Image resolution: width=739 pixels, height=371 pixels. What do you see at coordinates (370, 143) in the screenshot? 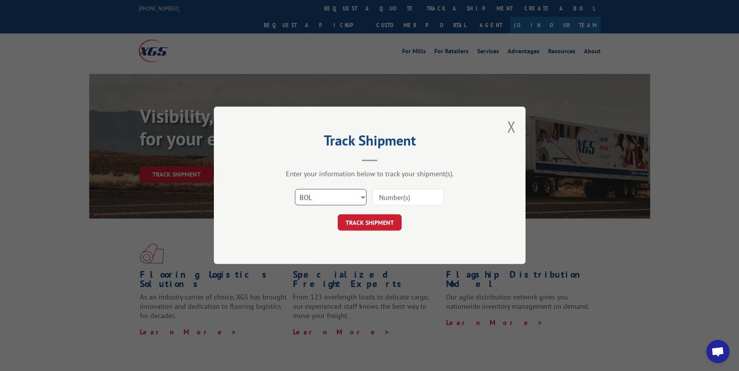
I see `h2: Track Shipment` at bounding box center [370, 143].